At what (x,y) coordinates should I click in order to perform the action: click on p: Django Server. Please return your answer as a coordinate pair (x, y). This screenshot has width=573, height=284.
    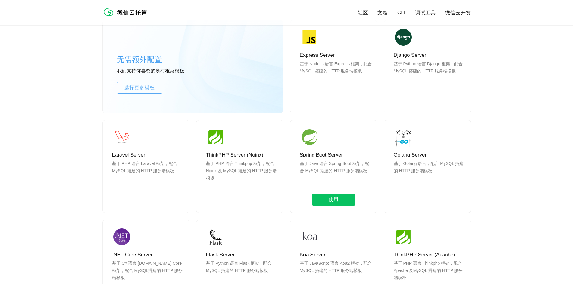
    Looking at the image, I should click on (430, 55).